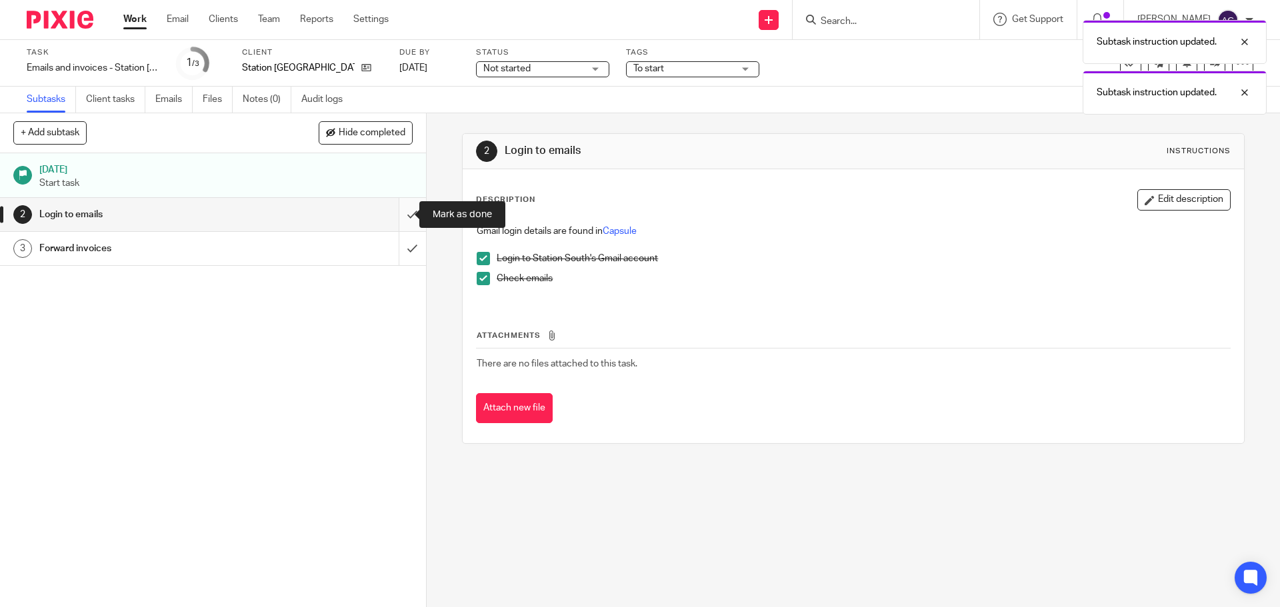  Describe the element at coordinates (177, 19) in the screenshot. I see `a: Email` at that location.